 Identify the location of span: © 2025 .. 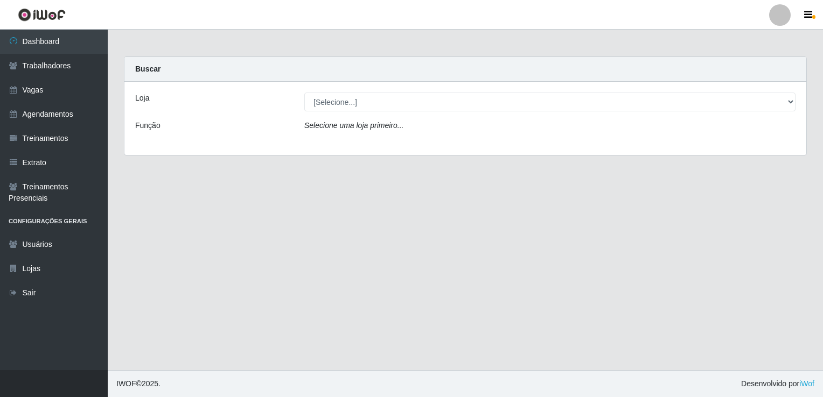
(138, 384).